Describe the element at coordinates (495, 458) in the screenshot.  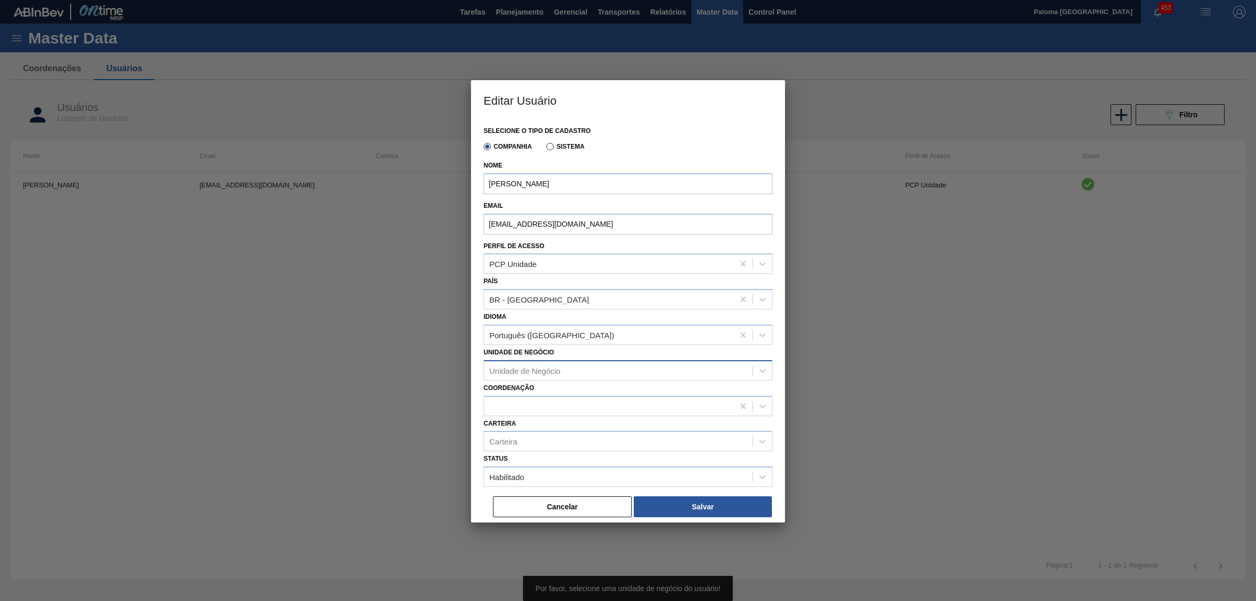
I see `label: Status` at that location.